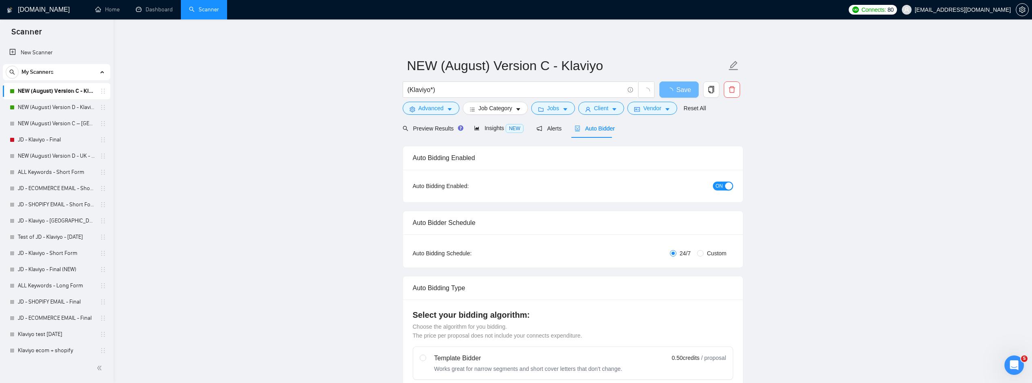  I want to click on a: JD - Klaviyo - Final, so click(56, 140).